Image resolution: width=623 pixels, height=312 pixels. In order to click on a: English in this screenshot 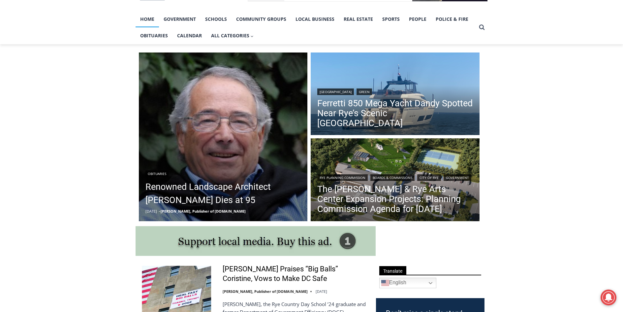, I will do `click(408, 283)`.